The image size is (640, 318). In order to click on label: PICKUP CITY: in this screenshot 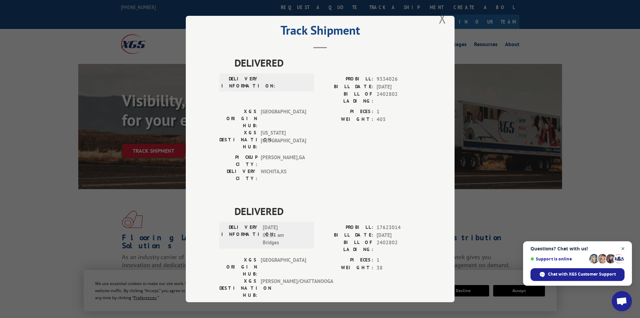, I will do `click(238, 161)`.